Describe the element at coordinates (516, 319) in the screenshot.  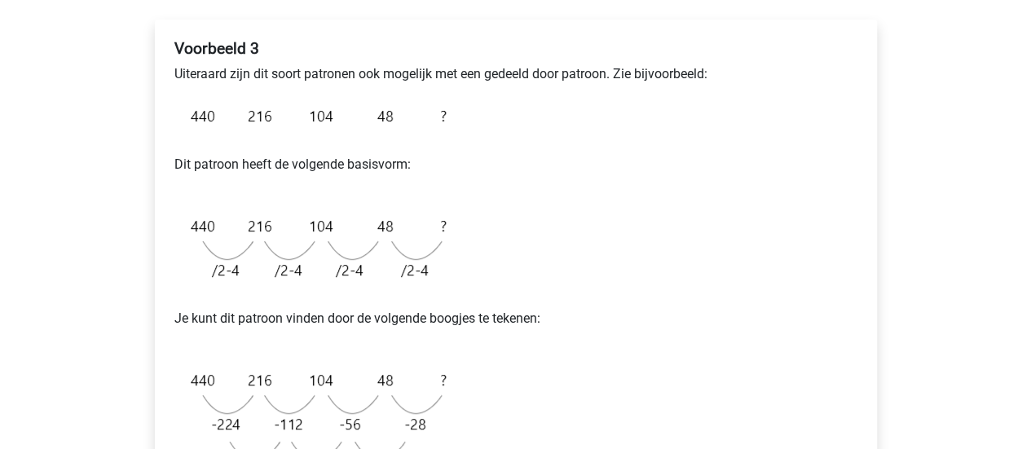
I see `p: Je kunt dit patroon vinden door de volgende boogjes te tekenen:` at that location.